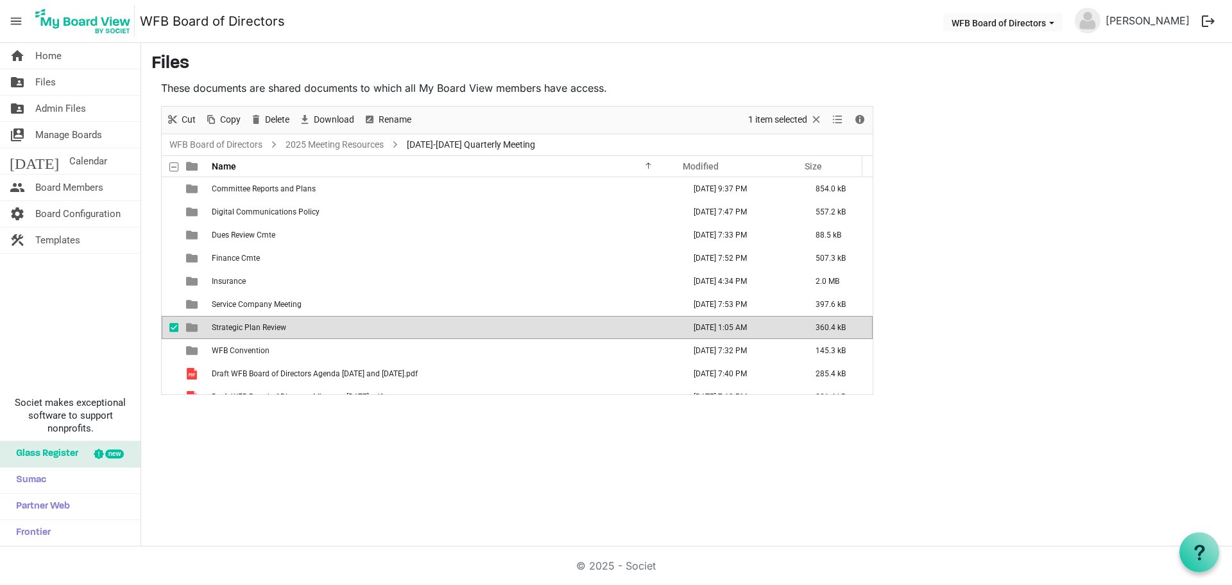  I want to click on div: Download, so click(326, 120).